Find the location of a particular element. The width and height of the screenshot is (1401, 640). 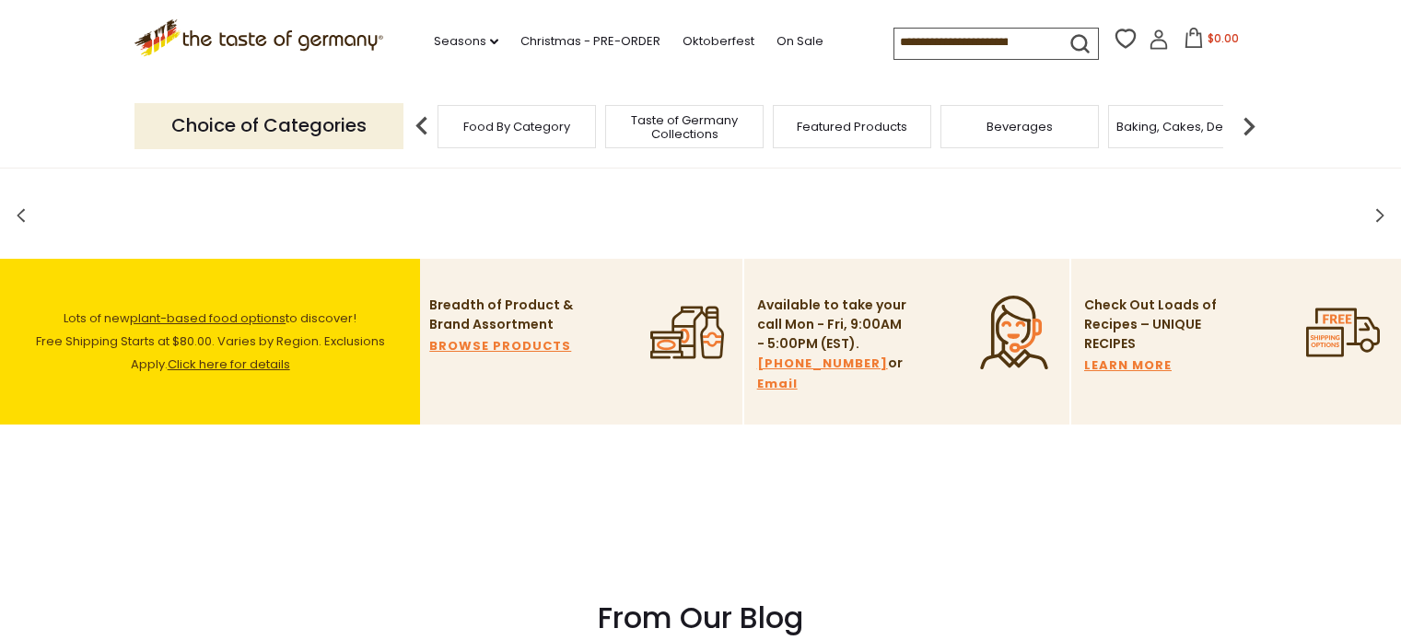

span: Taste of Germany Collections is located at coordinates (684, 127).